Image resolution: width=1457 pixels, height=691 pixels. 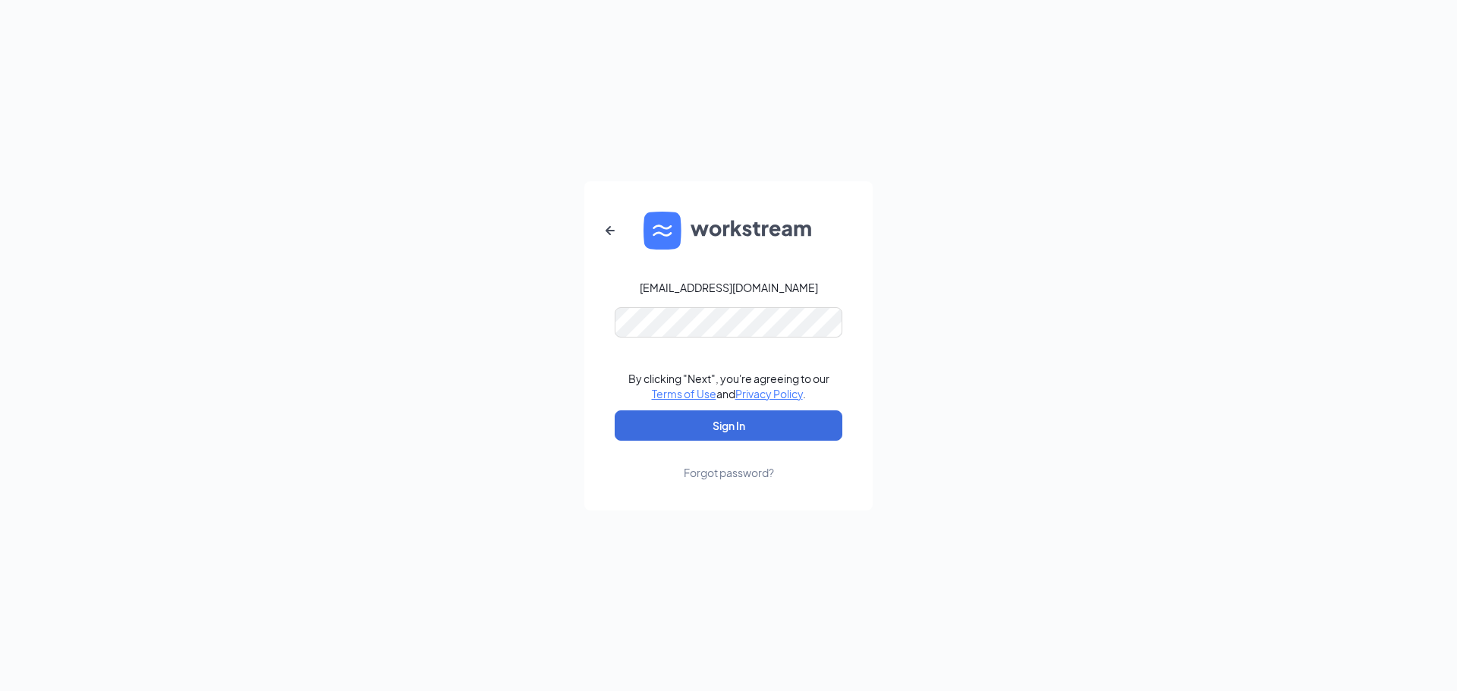 What do you see at coordinates (728, 461) in the screenshot?
I see `a: Forgot password?` at bounding box center [728, 461].